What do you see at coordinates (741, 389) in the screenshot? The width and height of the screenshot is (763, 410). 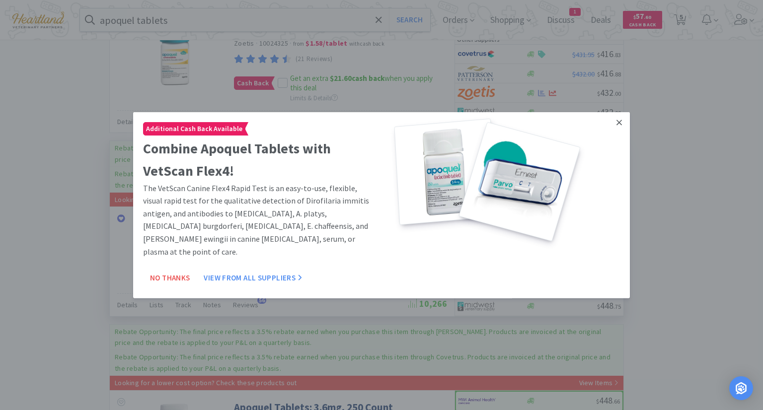 I see `div: Open Intercom Messenger` at bounding box center [741, 389].